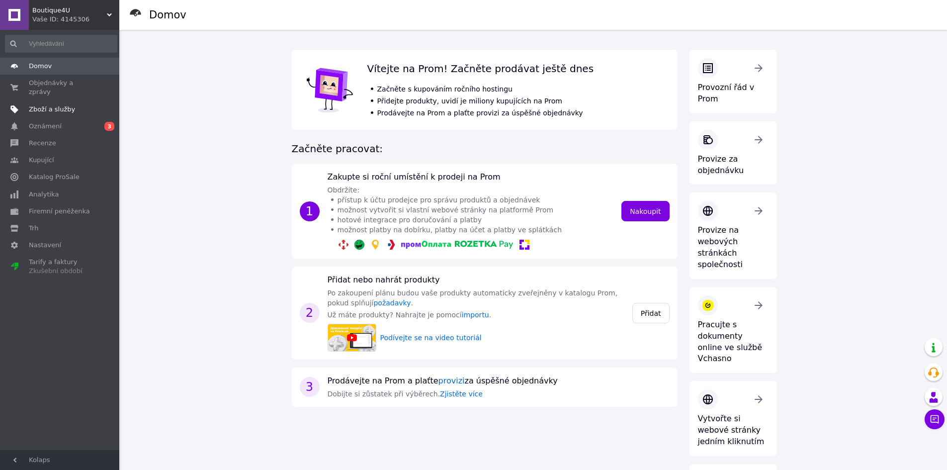  What do you see at coordinates (727, 93) in the screenshot?
I see `font: Provozní řád v Prom` at bounding box center [727, 93].